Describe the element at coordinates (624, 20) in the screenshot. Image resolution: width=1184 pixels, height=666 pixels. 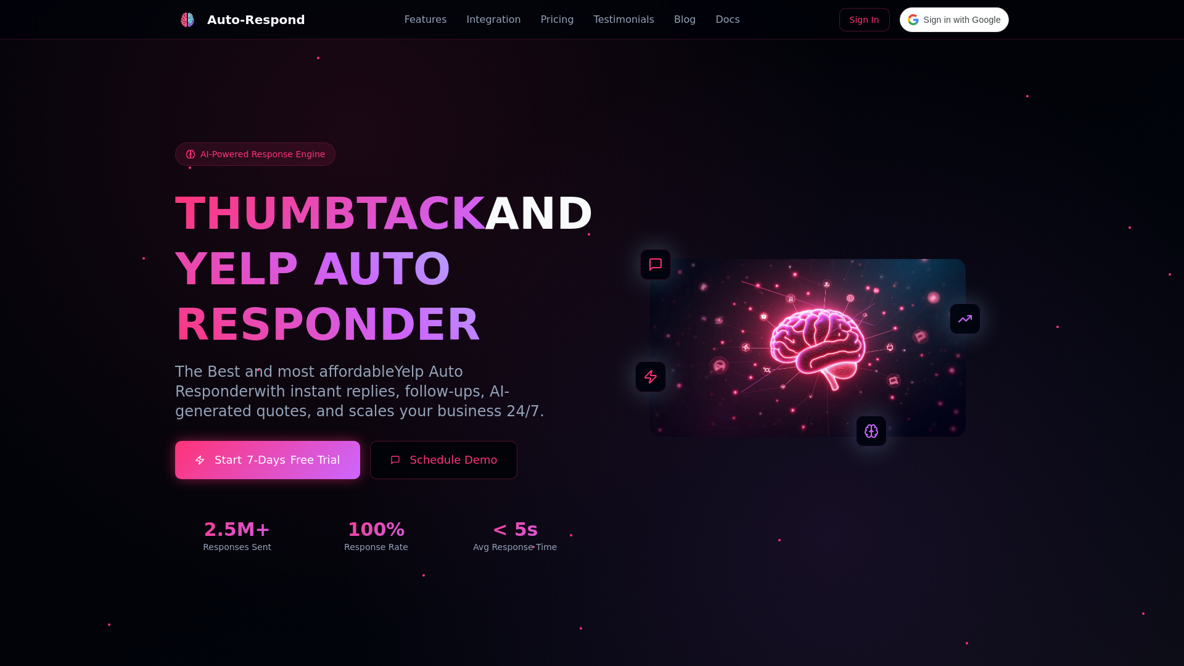
I see `a: Testimonials` at that location.